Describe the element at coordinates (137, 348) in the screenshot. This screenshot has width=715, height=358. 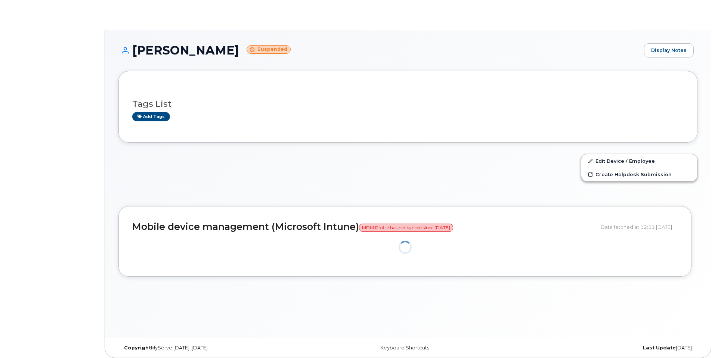
I see `strong: Copyright` at that location.